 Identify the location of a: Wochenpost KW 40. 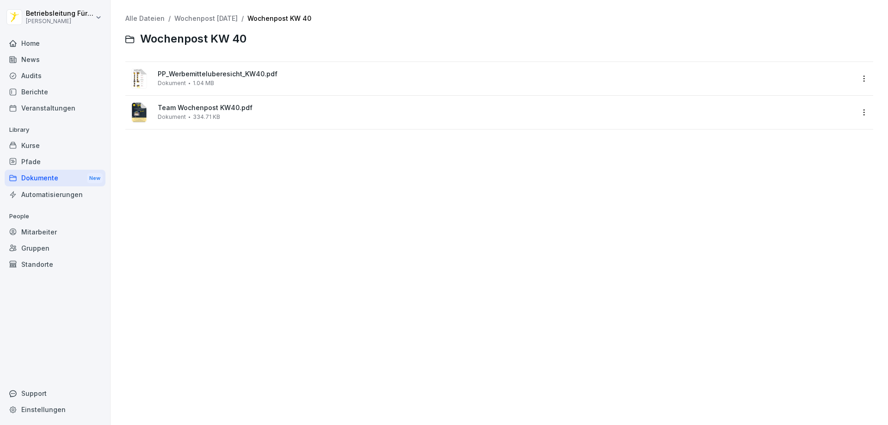
(279, 18).